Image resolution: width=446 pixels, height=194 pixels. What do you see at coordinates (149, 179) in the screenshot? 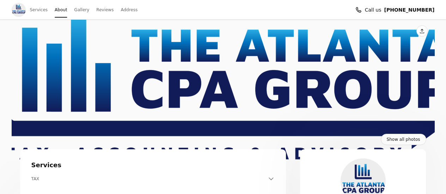
I see `h3: TAX` at bounding box center [149, 179].